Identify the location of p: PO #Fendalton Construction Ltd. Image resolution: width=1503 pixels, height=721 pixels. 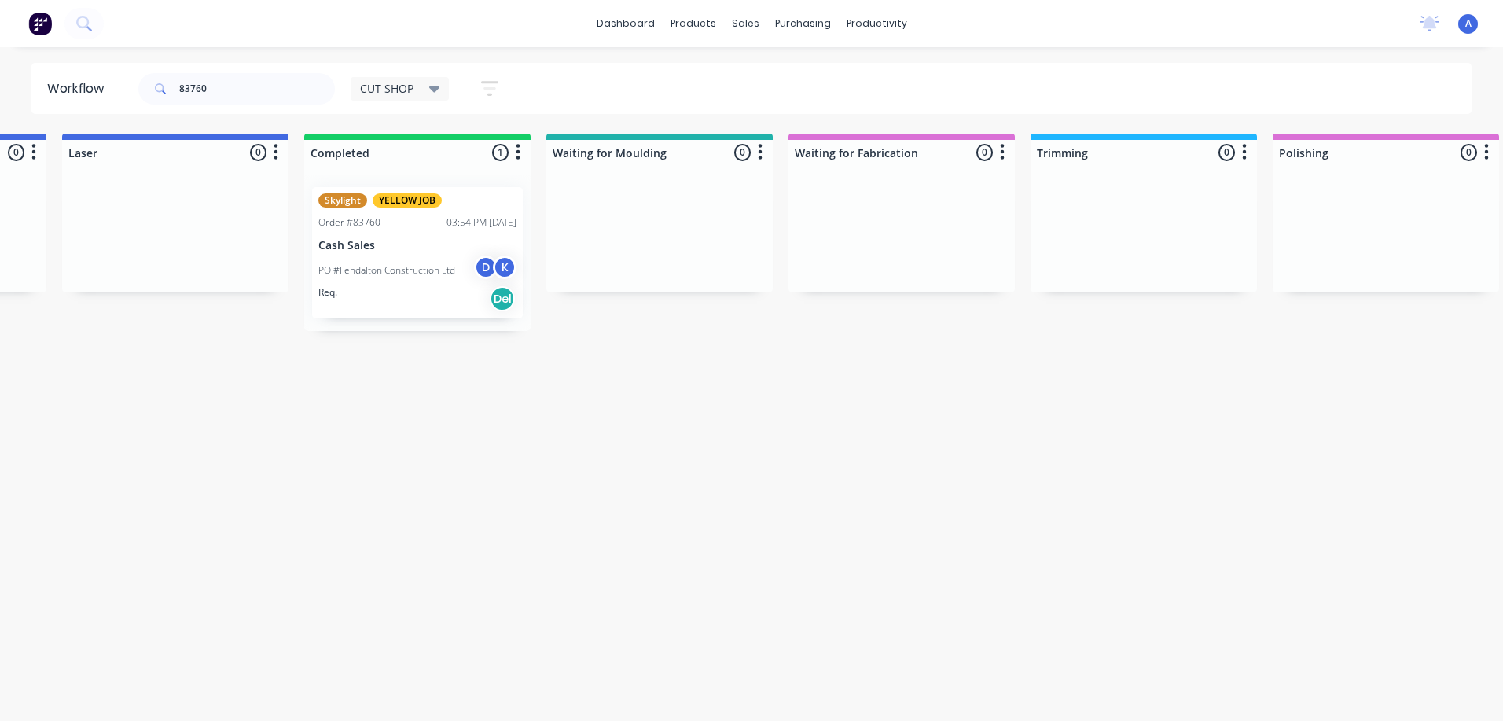
(387, 270).